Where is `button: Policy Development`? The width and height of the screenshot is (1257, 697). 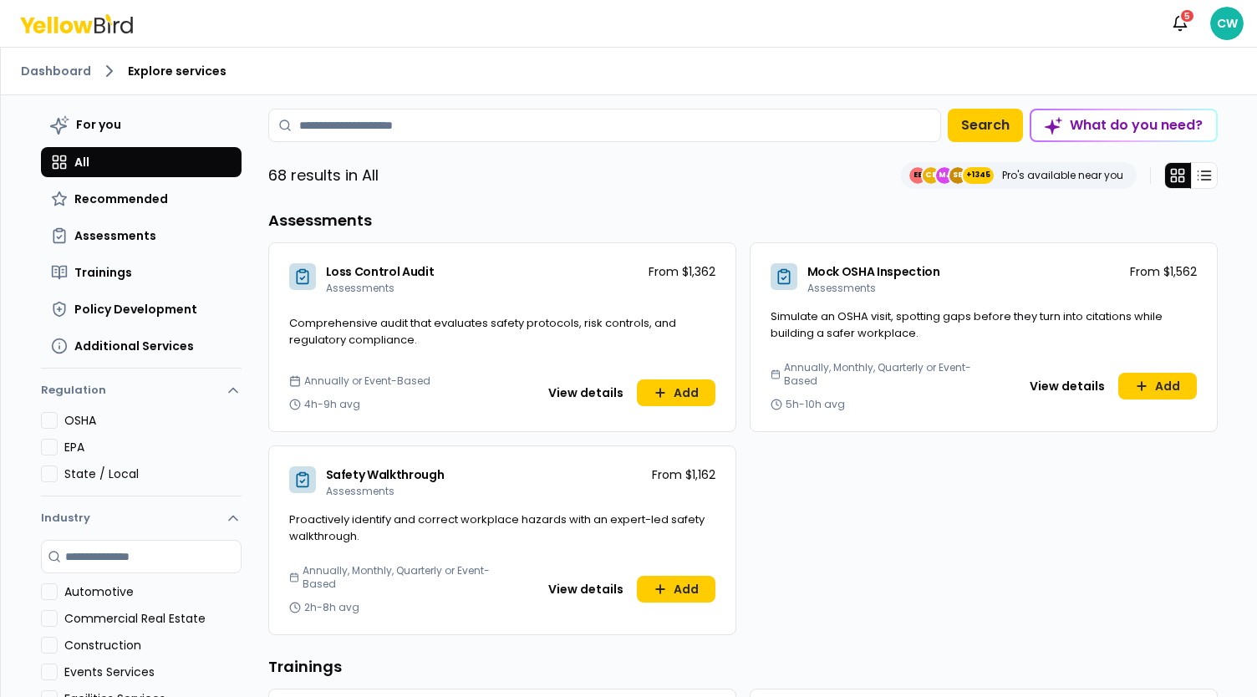 button: Policy Development is located at coordinates (141, 309).